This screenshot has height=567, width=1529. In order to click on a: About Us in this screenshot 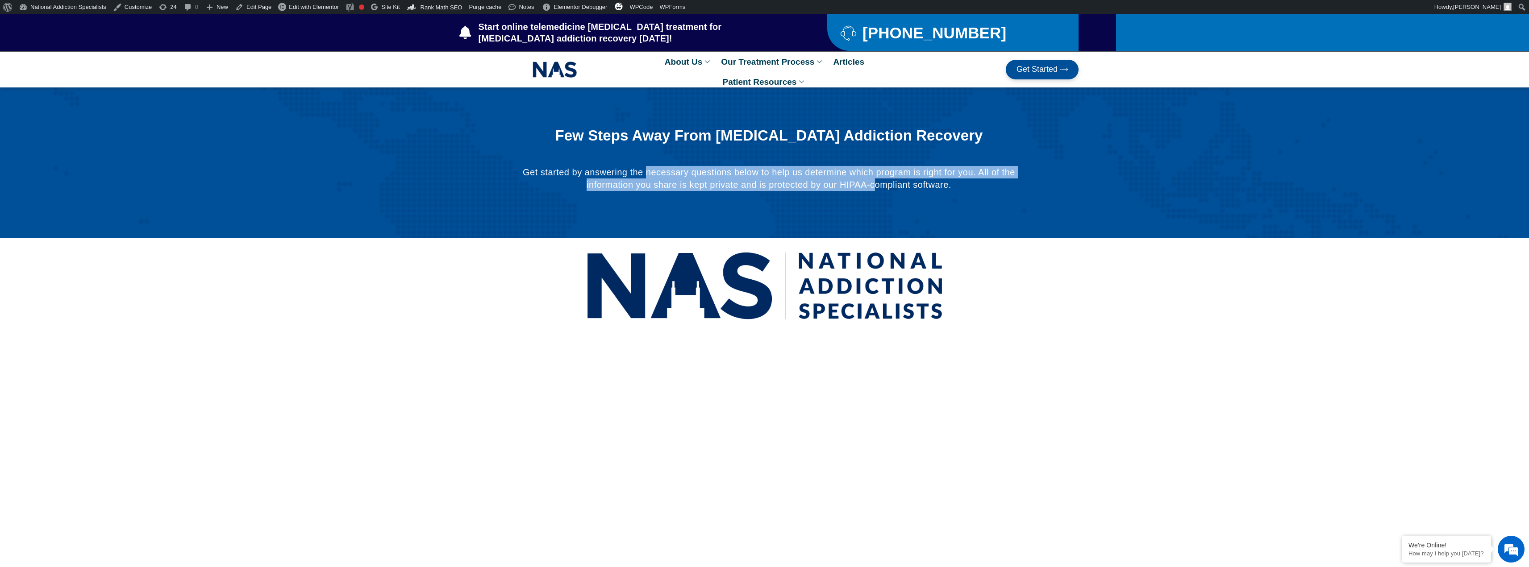, I will do `click(688, 62)`.